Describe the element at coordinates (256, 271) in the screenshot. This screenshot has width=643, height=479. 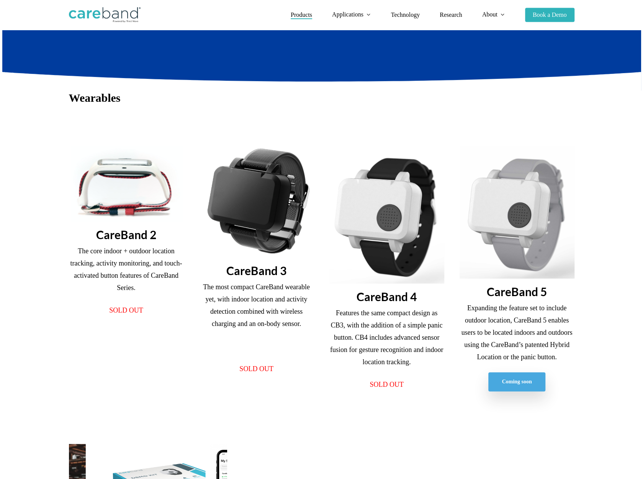
I see `h3: CareBand 3` at that location.